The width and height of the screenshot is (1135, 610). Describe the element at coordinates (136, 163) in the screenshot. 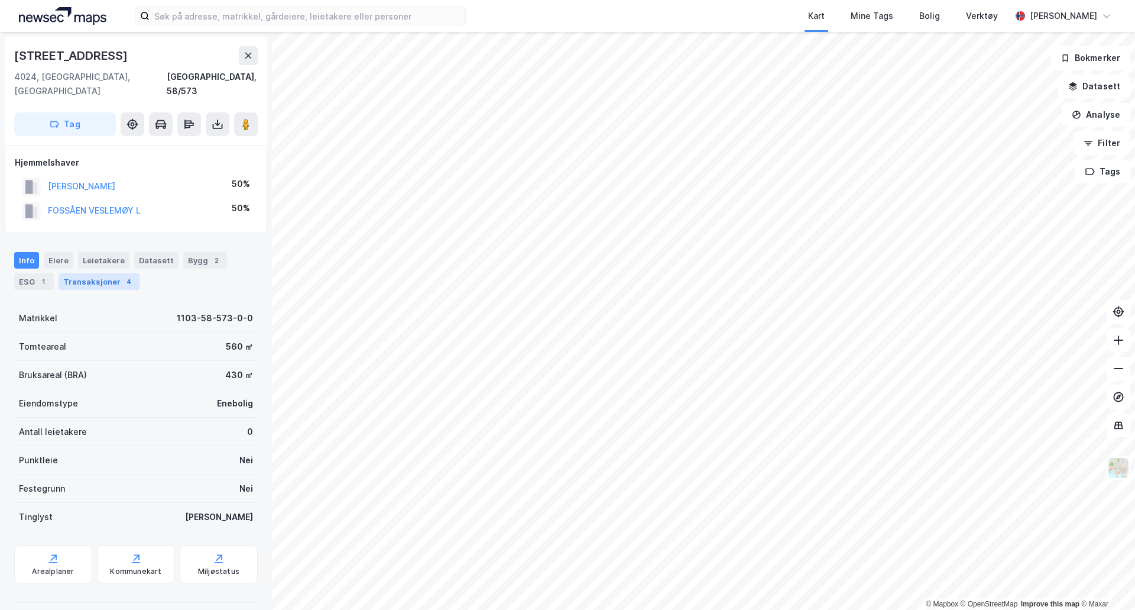

I see `div: Hjemmelshaver` at that location.